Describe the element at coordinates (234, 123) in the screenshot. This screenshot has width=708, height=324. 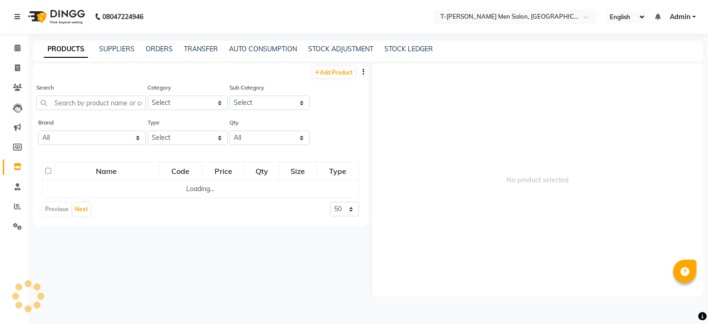
I see `label: Qty` at that location.